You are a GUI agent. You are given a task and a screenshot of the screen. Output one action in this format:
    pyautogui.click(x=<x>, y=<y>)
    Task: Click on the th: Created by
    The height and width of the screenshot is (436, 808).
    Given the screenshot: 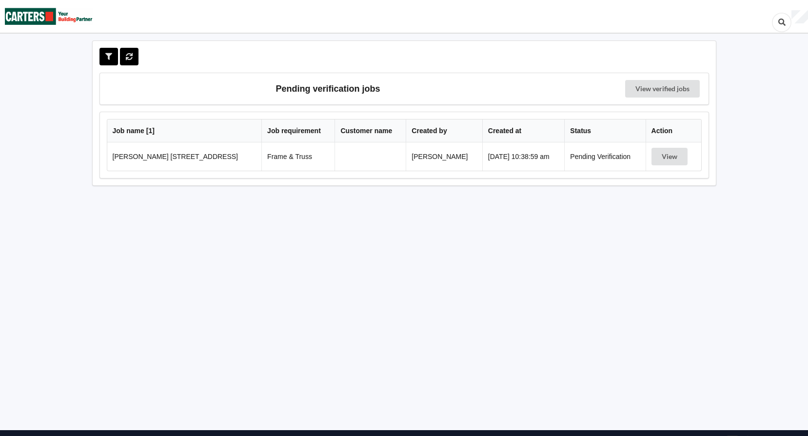 What is the action you would take?
    pyautogui.click(x=444, y=131)
    